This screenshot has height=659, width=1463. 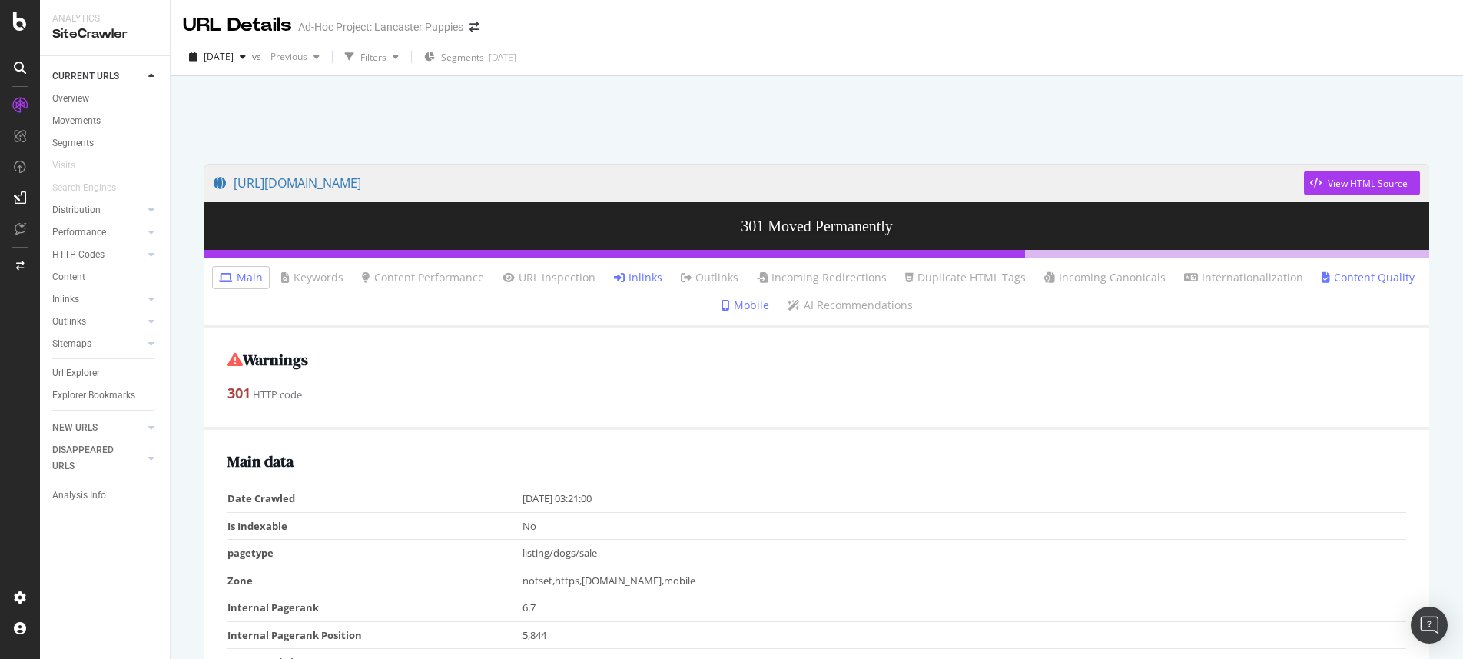 I want to click on div: Inlinks, so click(x=65, y=299).